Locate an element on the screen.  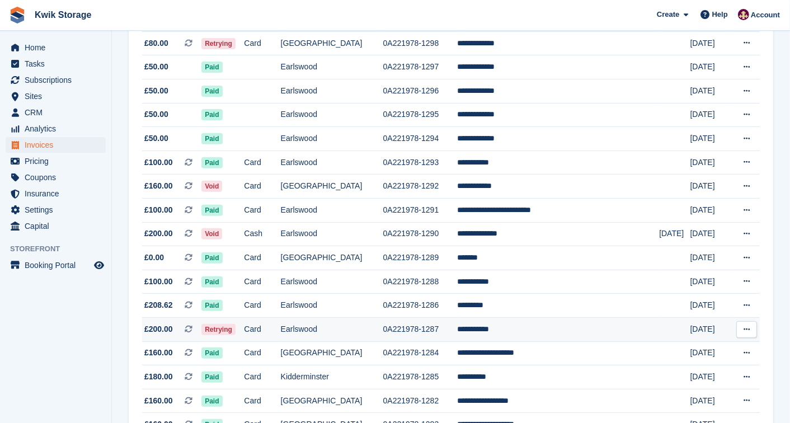
td: 0A221978-1298 is located at coordinates (420, 43).